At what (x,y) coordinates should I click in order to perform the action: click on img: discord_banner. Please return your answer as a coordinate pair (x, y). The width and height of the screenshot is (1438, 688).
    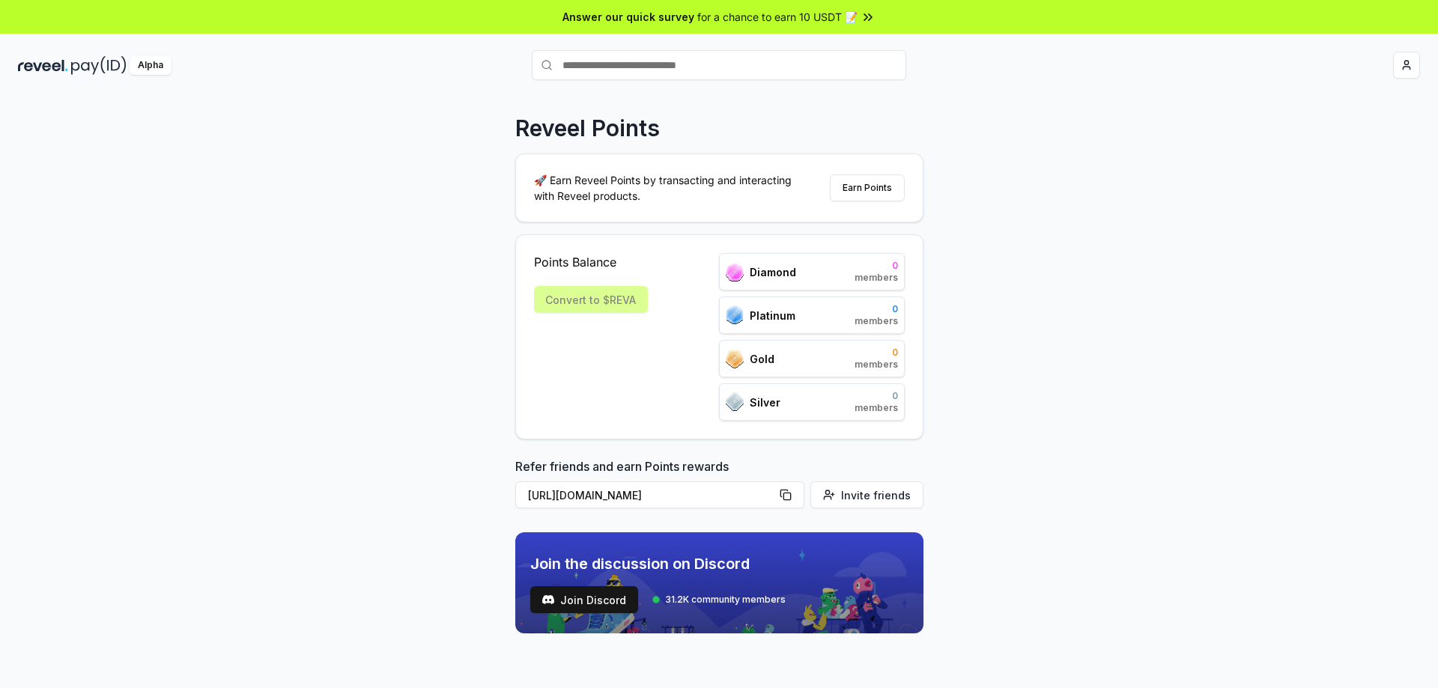
    Looking at the image, I should click on (719, 583).